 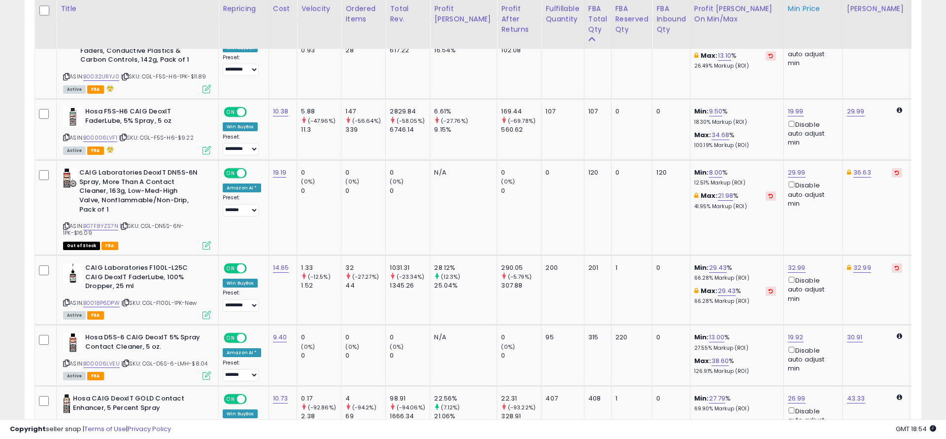 What do you see at coordinates (365, 111) in the screenshot?
I see `div: 147` at bounding box center [365, 111].